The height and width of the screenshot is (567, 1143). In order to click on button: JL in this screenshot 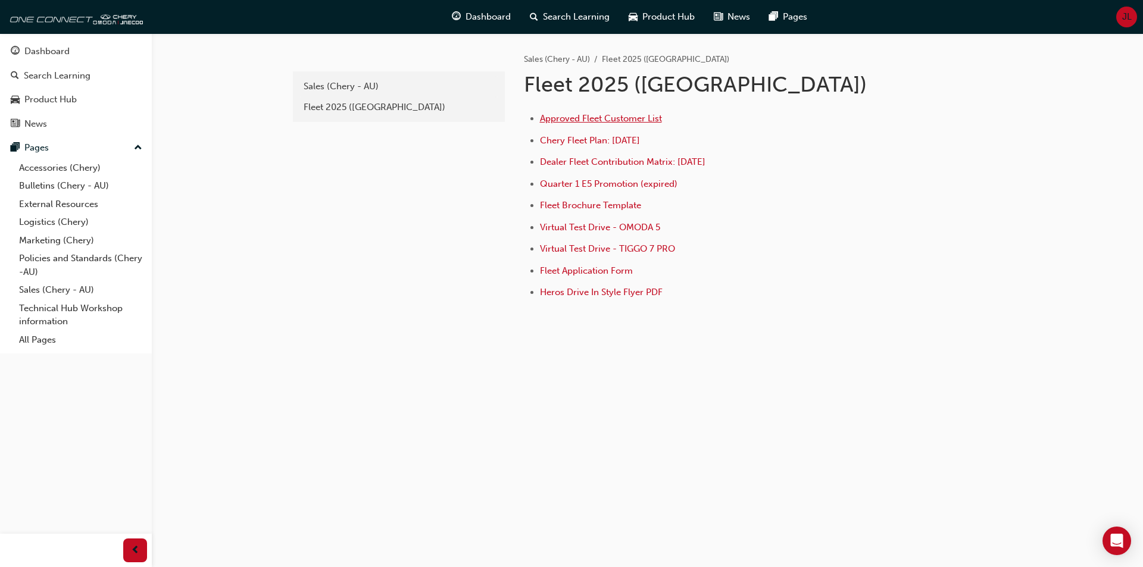, I will do `click(1127, 17)`.